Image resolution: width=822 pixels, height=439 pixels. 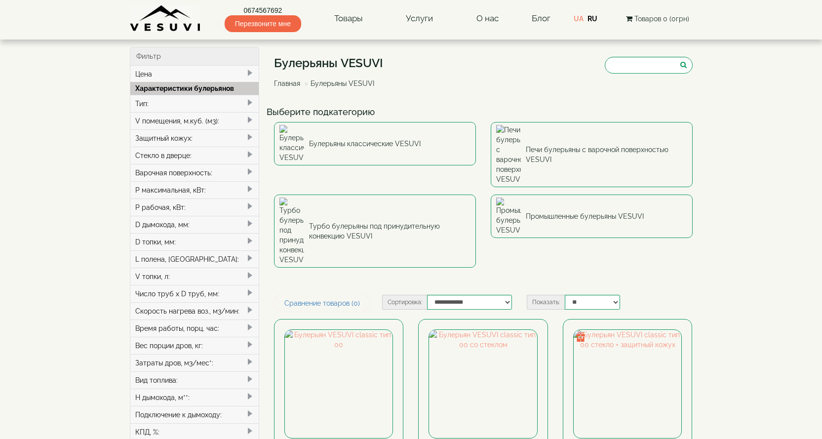 I want to click on a: Промышленные булерьяны VESUVI Промышленные булерьяны VESUVI, so click(x=592, y=216).